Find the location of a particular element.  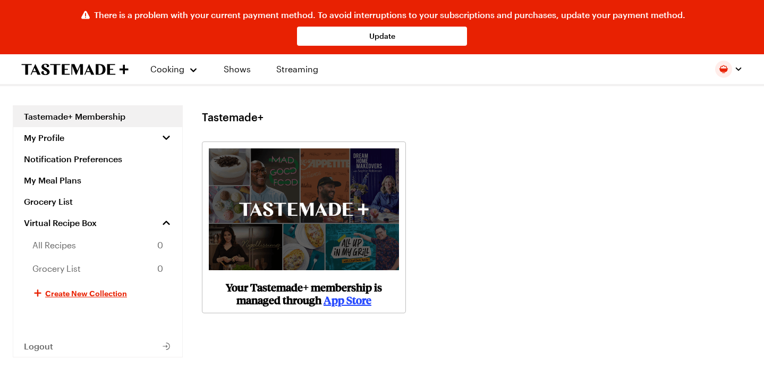

p: Your Tastemade+ membership is managed through is located at coordinates (304, 293).